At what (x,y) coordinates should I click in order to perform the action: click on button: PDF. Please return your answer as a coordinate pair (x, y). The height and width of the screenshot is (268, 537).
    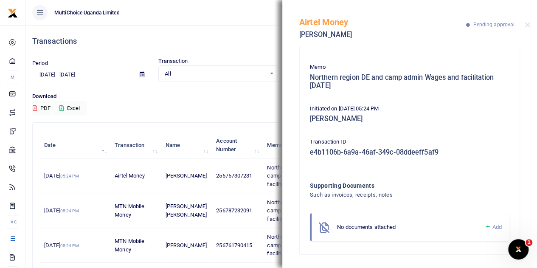
    Looking at the image, I should click on (42, 108).